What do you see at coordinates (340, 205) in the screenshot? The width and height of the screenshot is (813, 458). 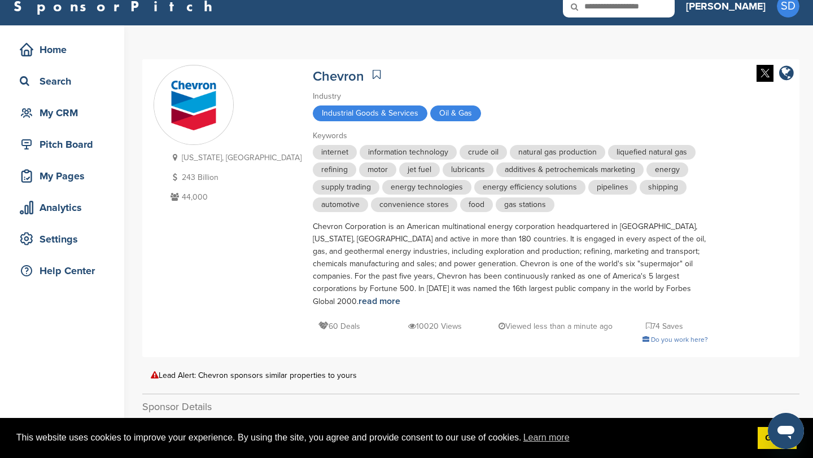 I see `span: automotive` at bounding box center [340, 205].